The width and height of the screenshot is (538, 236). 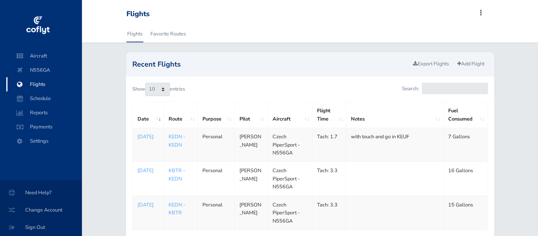 I want to click on td: 15 Gallons, so click(x=465, y=213).